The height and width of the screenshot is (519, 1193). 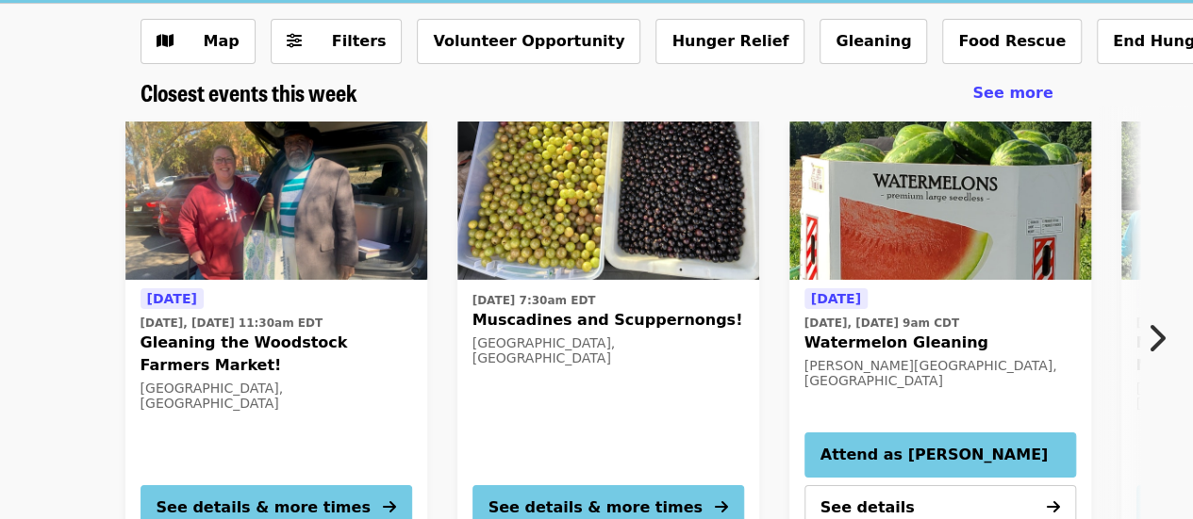 What do you see at coordinates (1156, 338) in the screenshot?
I see `i: chevron-right icon` at bounding box center [1156, 338].